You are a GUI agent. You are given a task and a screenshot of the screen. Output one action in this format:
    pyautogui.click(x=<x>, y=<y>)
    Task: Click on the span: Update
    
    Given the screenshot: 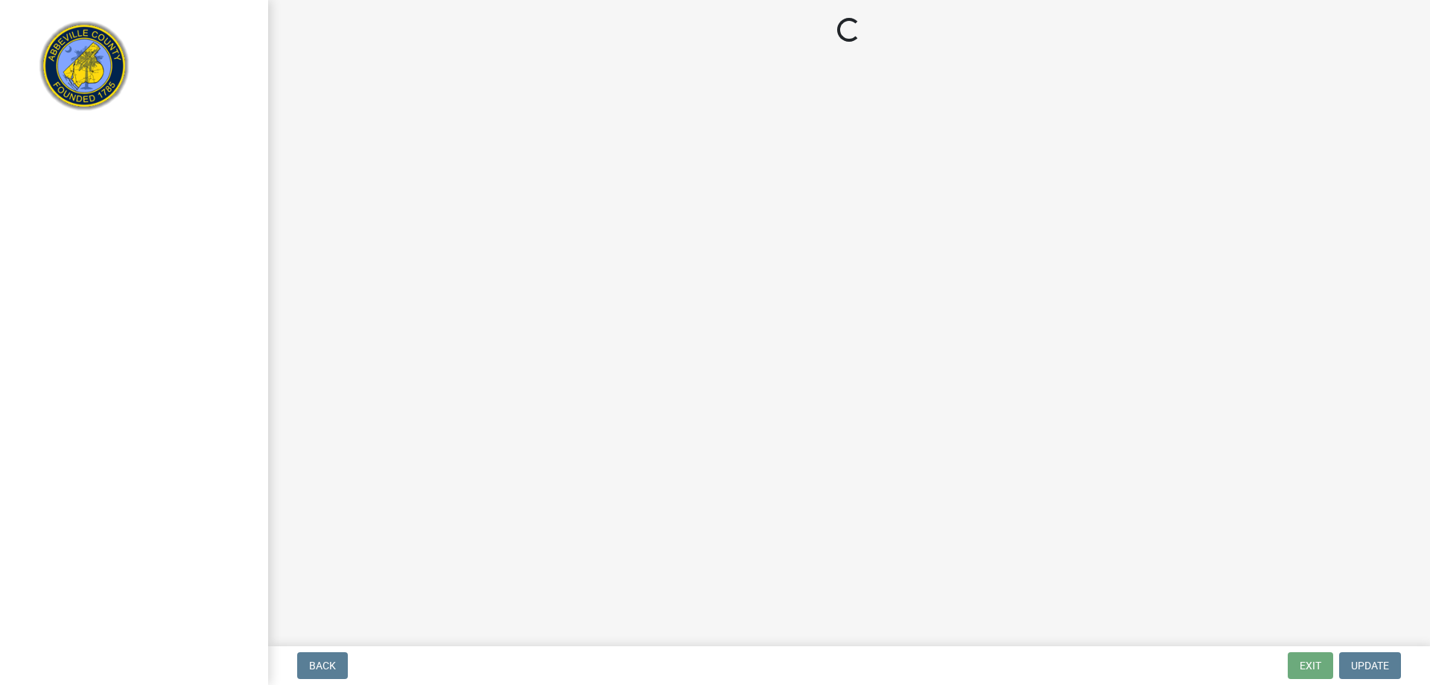 What is the action you would take?
    pyautogui.click(x=1370, y=665)
    